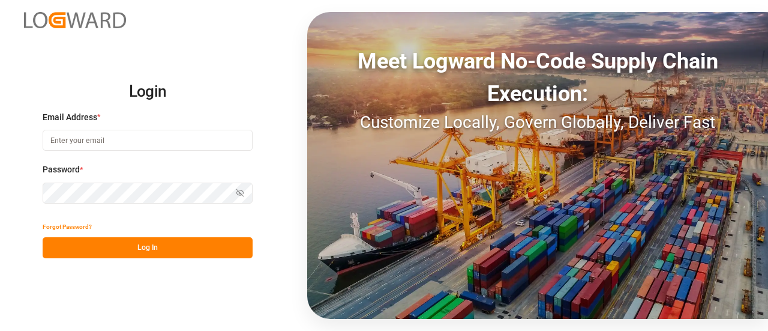 The width and height of the screenshot is (768, 331). Describe the element at coordinates (75, 20) in the screenshot. I see `img: Logward_new_orange.png` at that location.